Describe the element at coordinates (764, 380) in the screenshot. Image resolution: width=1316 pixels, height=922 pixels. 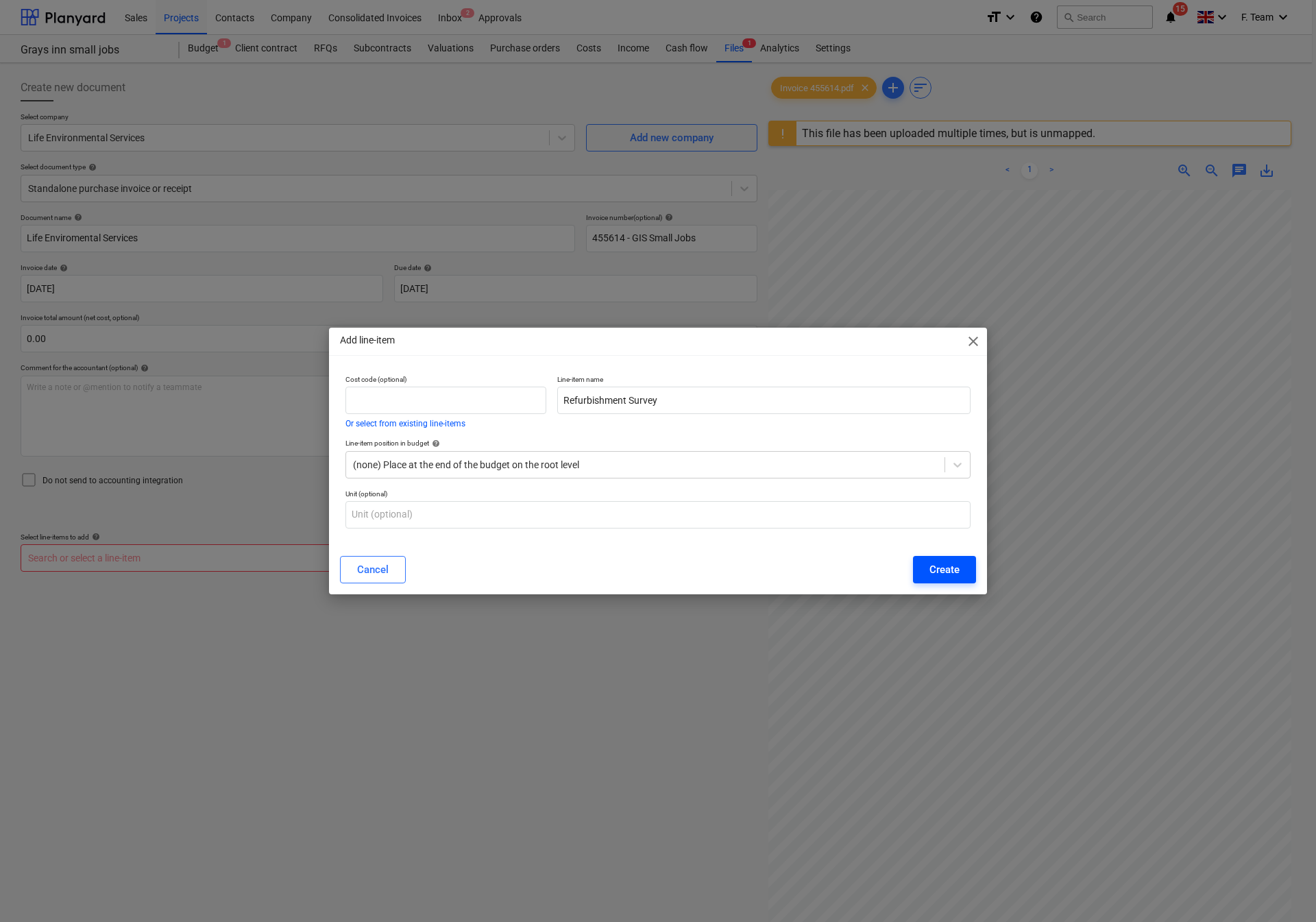
I see `p: Line-item name` at that location.